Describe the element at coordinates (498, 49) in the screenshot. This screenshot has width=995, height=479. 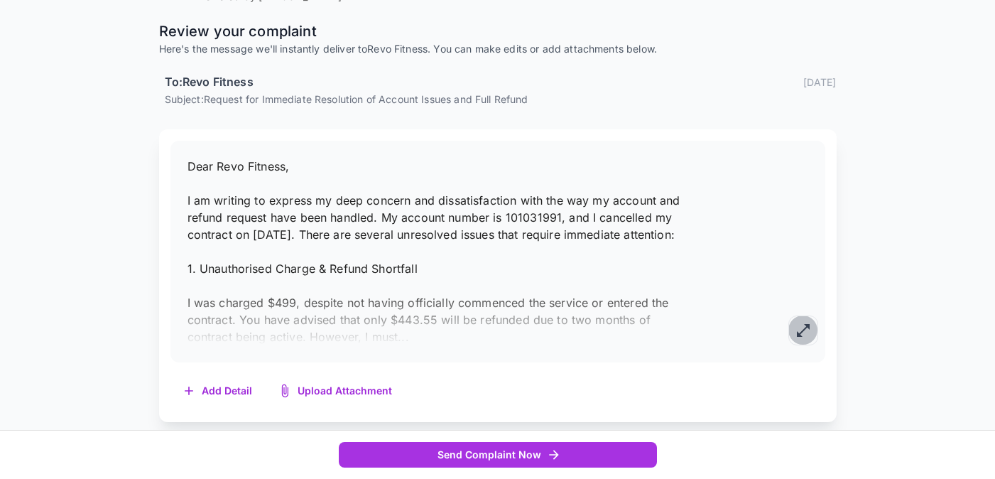
I see `p: Here's the message we'll instantly deliver to Revo Fitness . You can make edits or add attachment...` at that location.